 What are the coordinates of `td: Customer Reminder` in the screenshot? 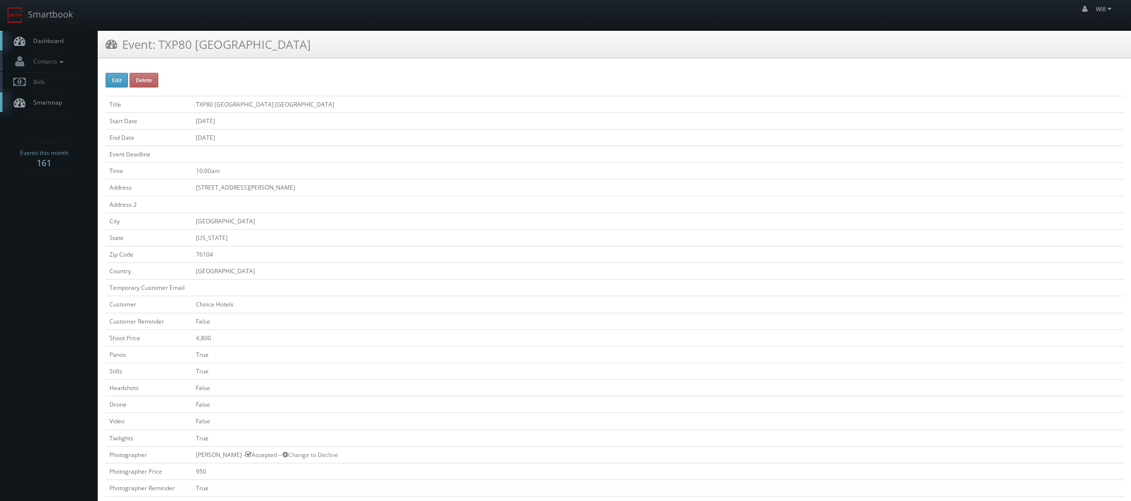 It's located at (148, 321).